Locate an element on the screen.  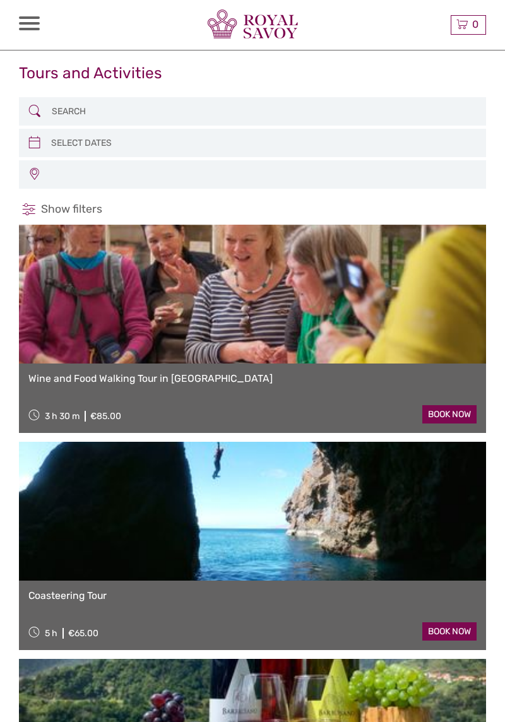
a: Coasteering Tour is located at coordinates (252, 595).